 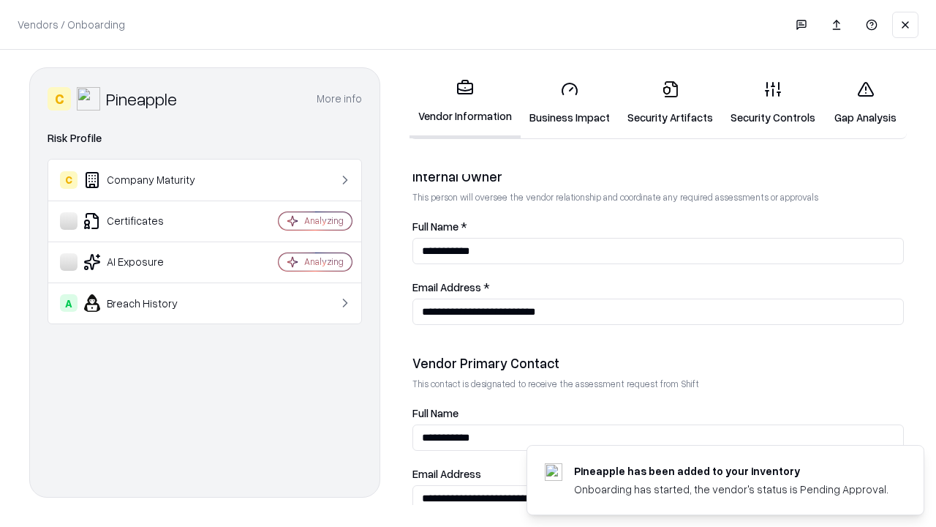 What do you see at coordinates (658, 383) in the screenshot?
I see `p: This contact is designated to receive the assessment request from Shift` at bounding box center [658, 383].